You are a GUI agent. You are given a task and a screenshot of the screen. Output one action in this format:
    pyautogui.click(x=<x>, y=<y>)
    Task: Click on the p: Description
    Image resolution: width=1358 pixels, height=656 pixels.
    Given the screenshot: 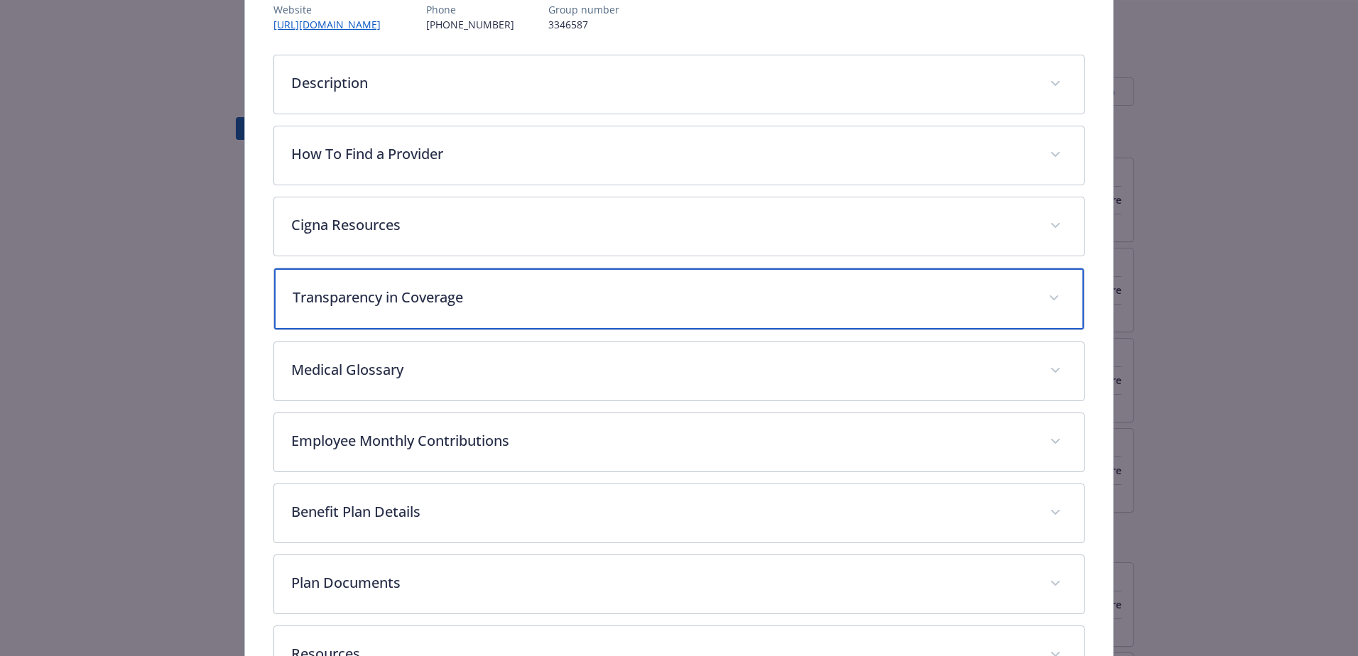 What is the action you would take?
    pyautogui.click(x=662, y=83)
    